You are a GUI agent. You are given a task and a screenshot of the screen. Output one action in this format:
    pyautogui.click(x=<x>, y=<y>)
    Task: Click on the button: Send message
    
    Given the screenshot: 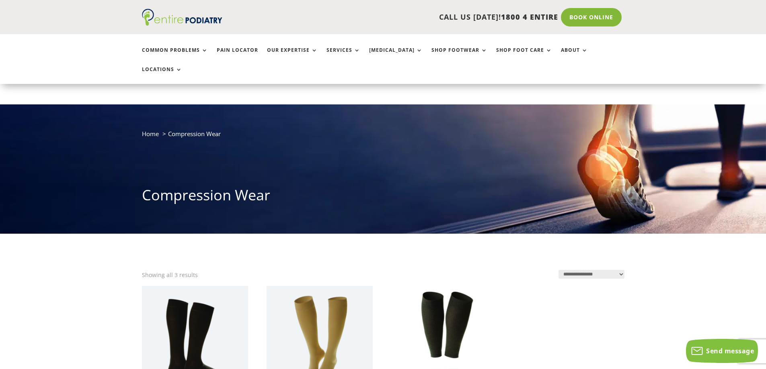 What is the action you would take?
    pyautogui.click(x=722, y=351)
    